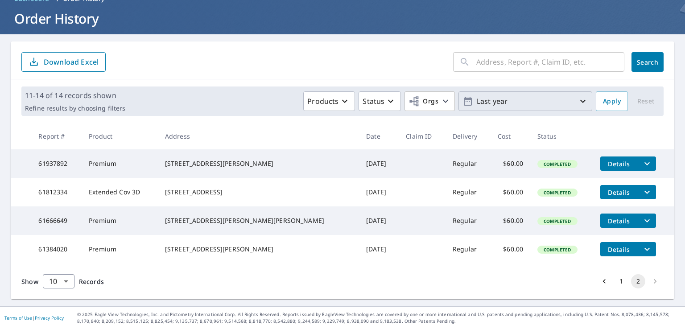 The width and height of the screenshot is (685, 329). Describe the element at coordinates (323, 101) in the screenshot. I see `p: Products` at that location.